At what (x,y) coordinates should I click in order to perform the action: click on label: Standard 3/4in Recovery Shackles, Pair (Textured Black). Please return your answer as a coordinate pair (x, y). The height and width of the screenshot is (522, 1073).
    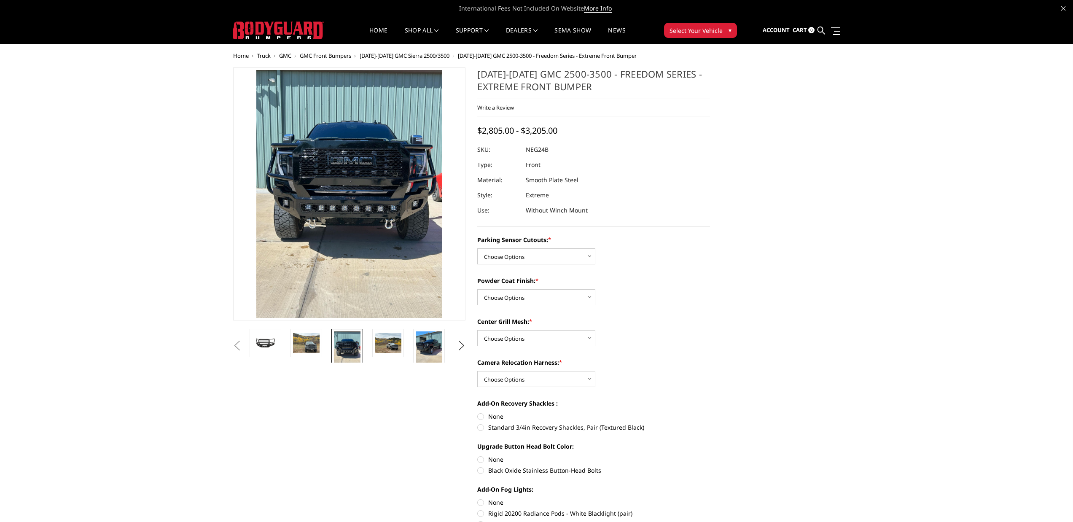
    Looking at the image, I should click on (594, 427).